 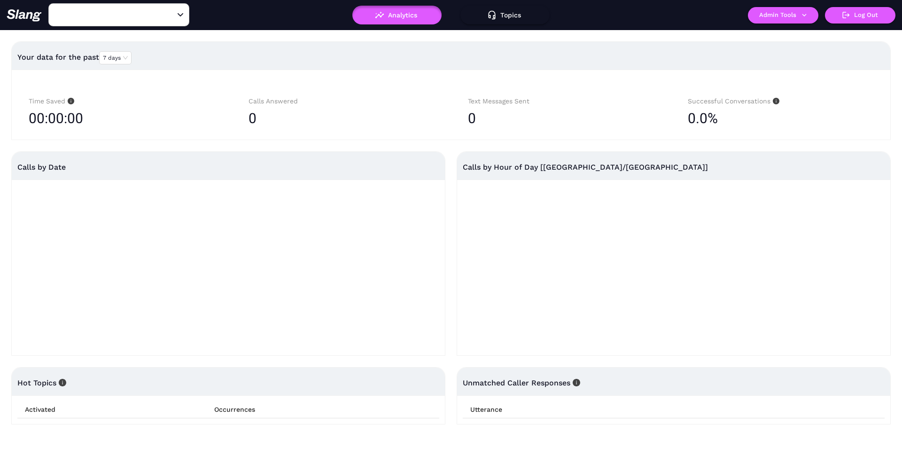 I want to click on a: Analytics, so click(x=397, y=15).